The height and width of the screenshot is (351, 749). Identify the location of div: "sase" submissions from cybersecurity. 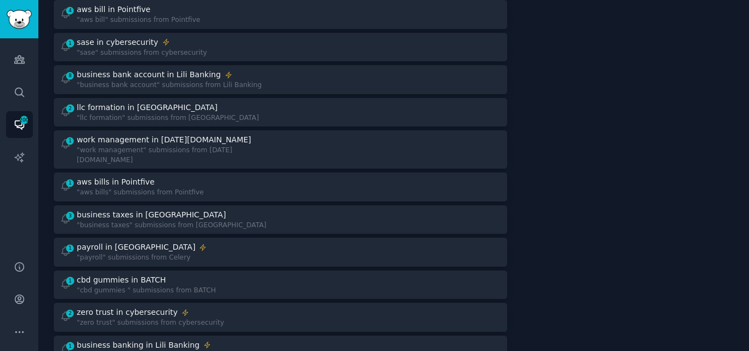
(142, 53).